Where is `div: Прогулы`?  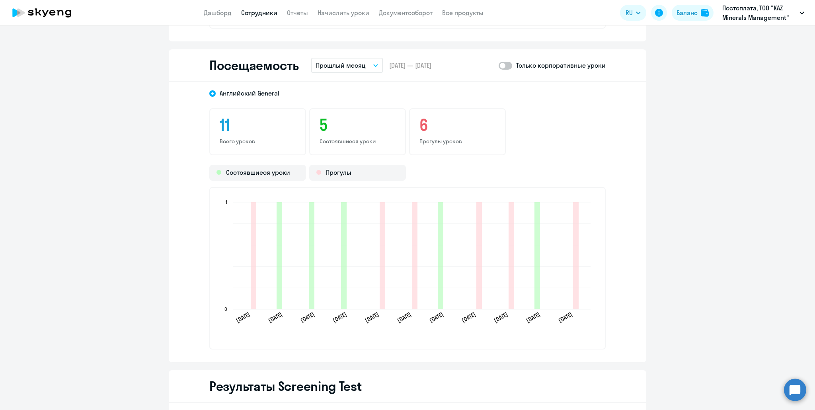 div: Прогулы is located at coordinates (357, 173).